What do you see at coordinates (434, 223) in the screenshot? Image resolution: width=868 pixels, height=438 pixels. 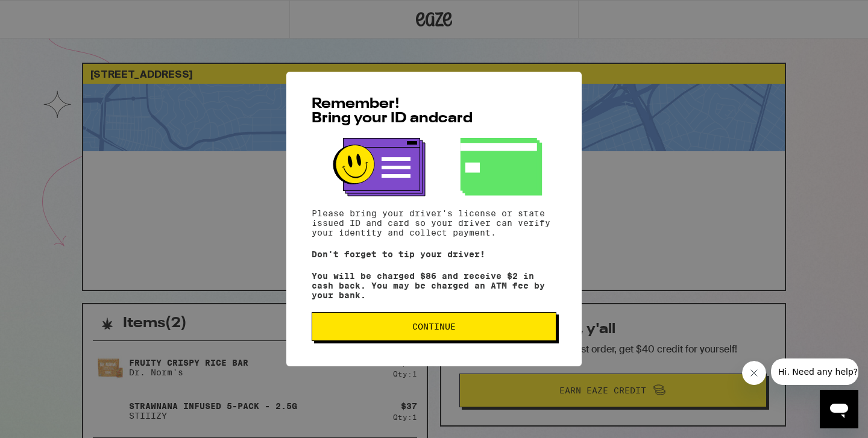 I see `p: Please bring your driver's license or state issued ID and card so your driver can verify your ide...` at bounding box center [434, 223].